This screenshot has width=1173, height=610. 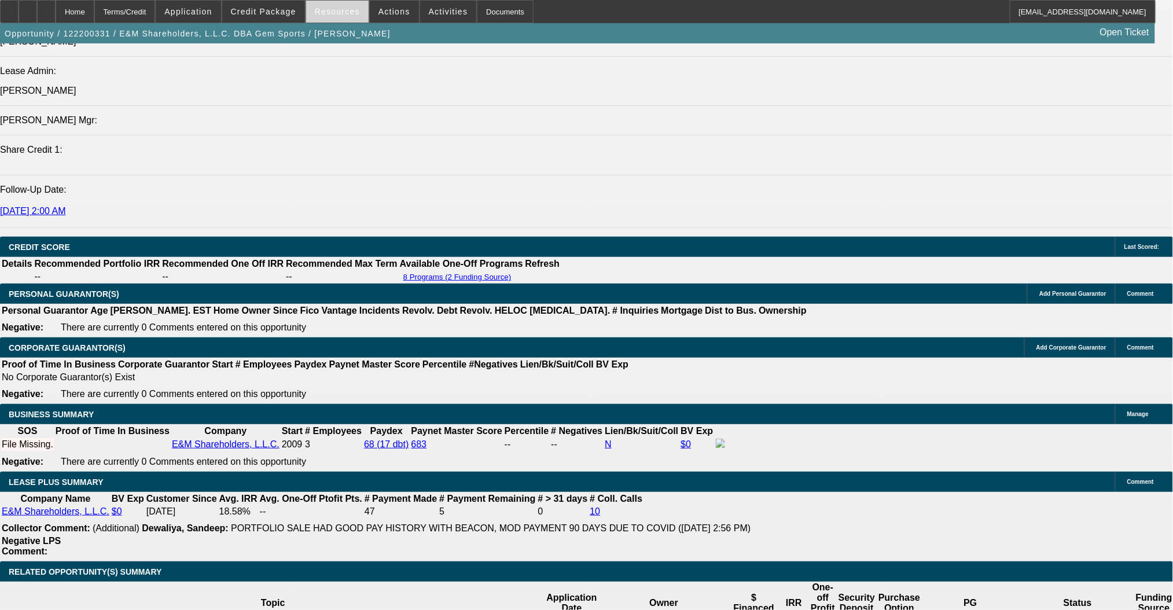 What do you see at coordinates (17, 264) in the screenshot?
I see `th: Details` at bounding box center [17, 264].